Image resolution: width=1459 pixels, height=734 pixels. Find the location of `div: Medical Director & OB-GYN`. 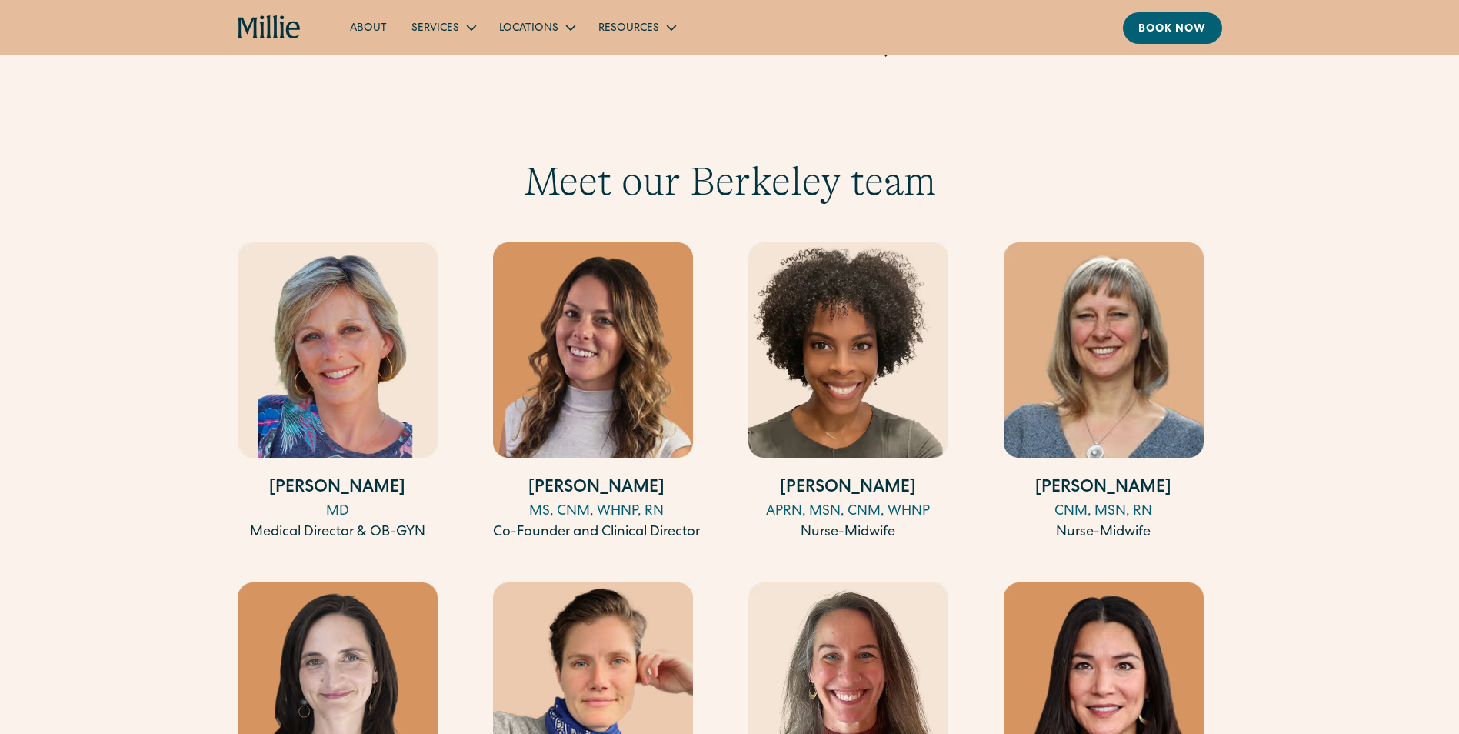

div: Medical Director & OB-GYN is located at coordinates (338, 532).